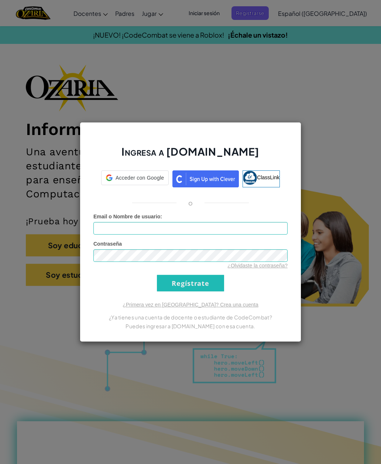 The height and width of the screenshot is (464, 381). What do you see at coordinates (107, 244) in the screenshot?
I see `span: Contraseña` at bounding box center [107, 244].